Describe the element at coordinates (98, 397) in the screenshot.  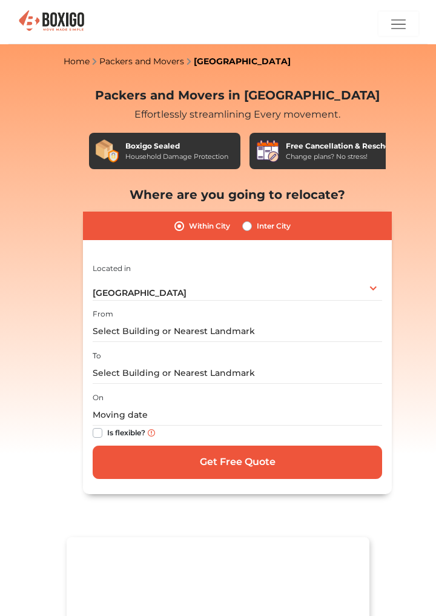
I see `label: On` at that location.